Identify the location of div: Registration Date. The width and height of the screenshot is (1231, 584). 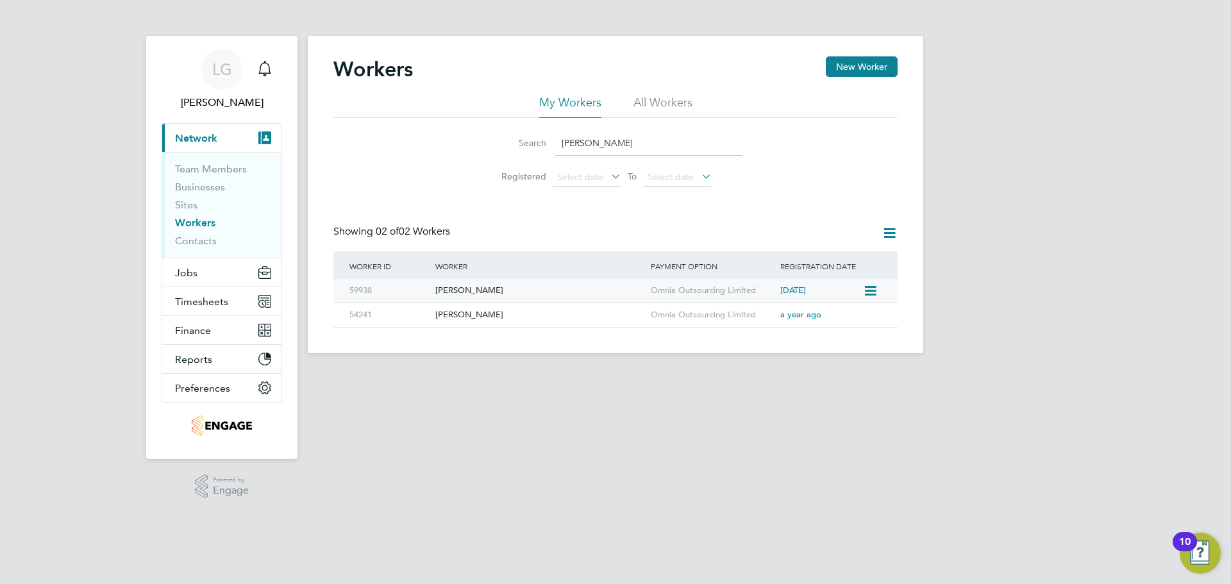
(831, 266).